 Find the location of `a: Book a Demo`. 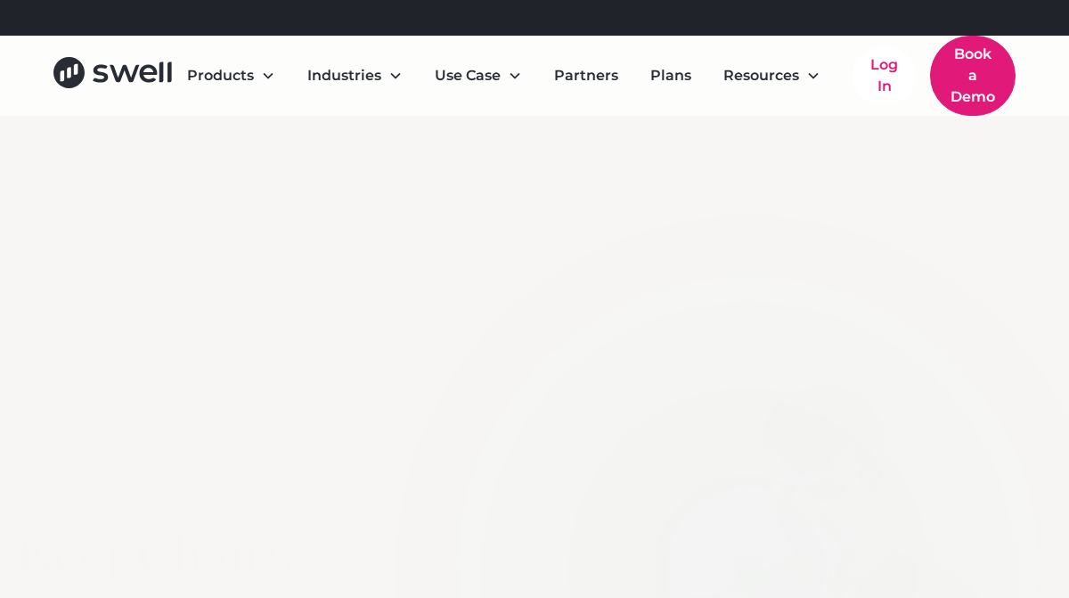

a: Book a Demo is located at coordinates (973, 76).